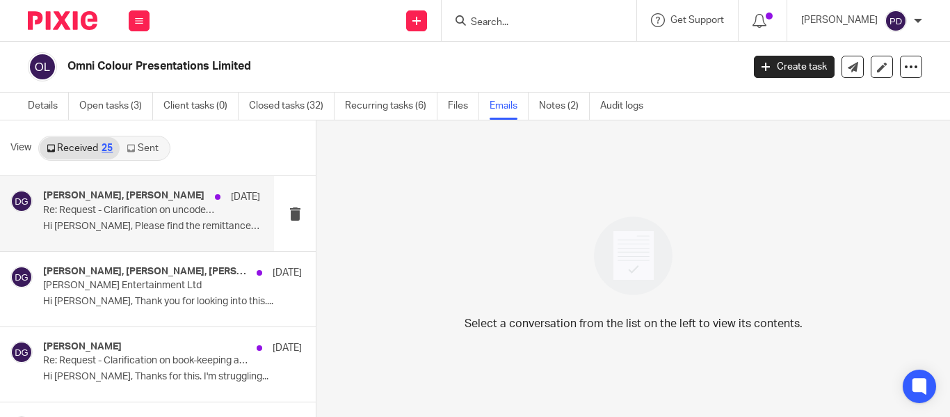 The image size is (950, 417). Describe the element at coordinates (697, 20) in the screenshot. I see `span: Get Support` at that location.